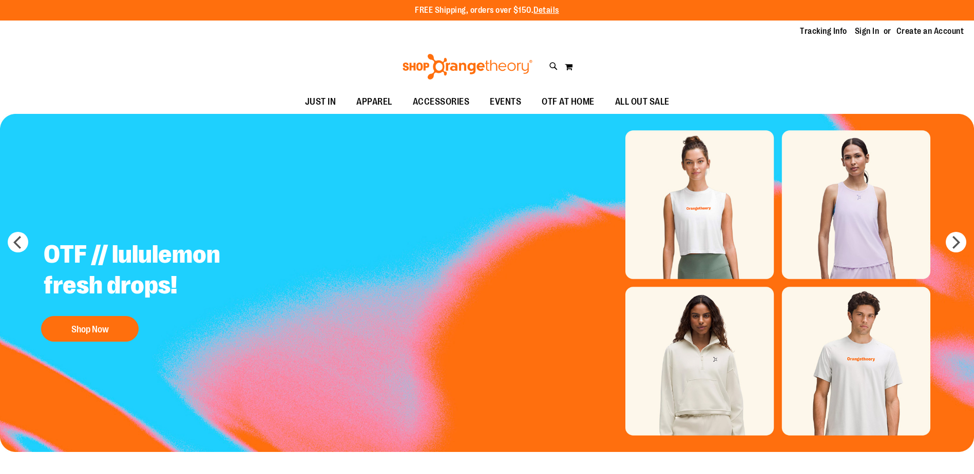 The height and width of the screenshot is (474, 974). What do you see at coordinates (930, 31) in the screenshot?
I see `a: Create an Account` at bounding box center [930, 31].